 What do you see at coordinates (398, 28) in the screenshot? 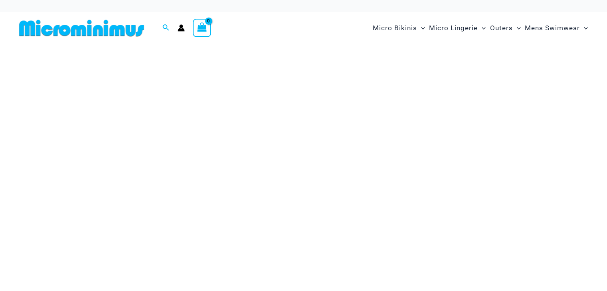
I see `a: Micro BikinisMenu ToggleMenu Toggle` at bounding box center [398, 28].